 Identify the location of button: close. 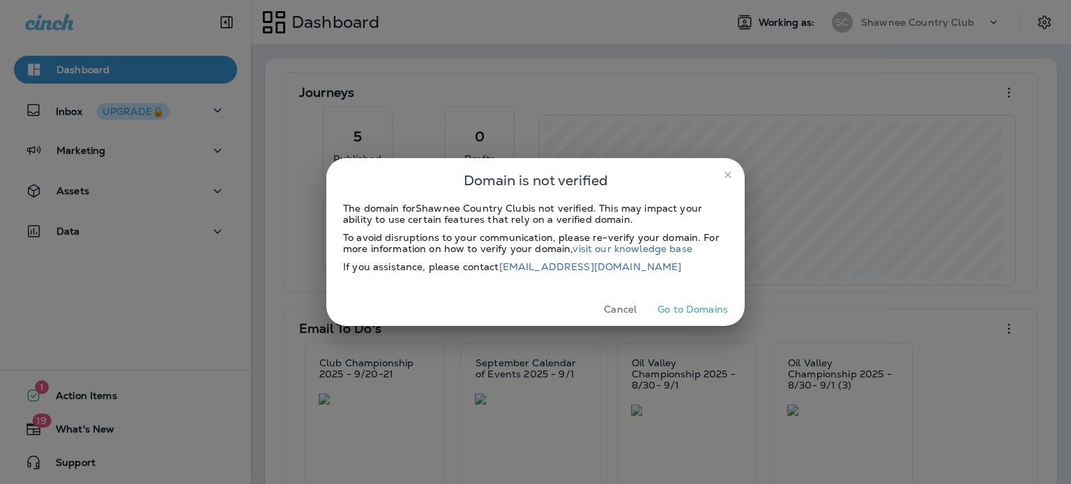
(728, 175).